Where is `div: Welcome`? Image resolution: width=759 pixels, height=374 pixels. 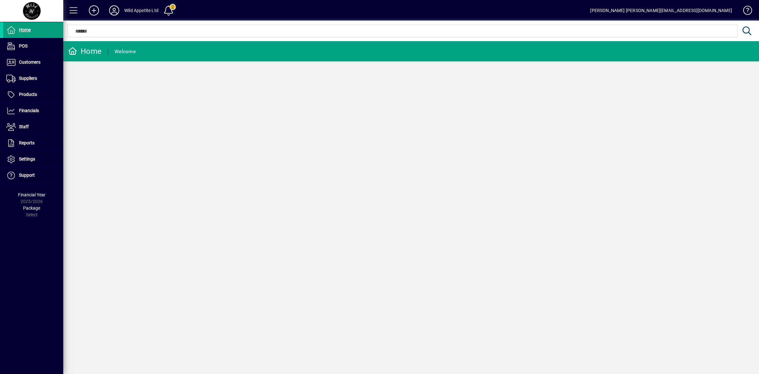 div: Welcome is located at coordinates (125, 52).